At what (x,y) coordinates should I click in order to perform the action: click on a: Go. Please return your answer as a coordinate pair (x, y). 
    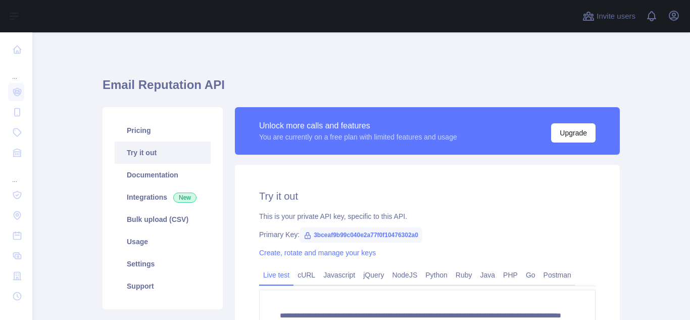
    Looking at the image, I should click on (530, 275).